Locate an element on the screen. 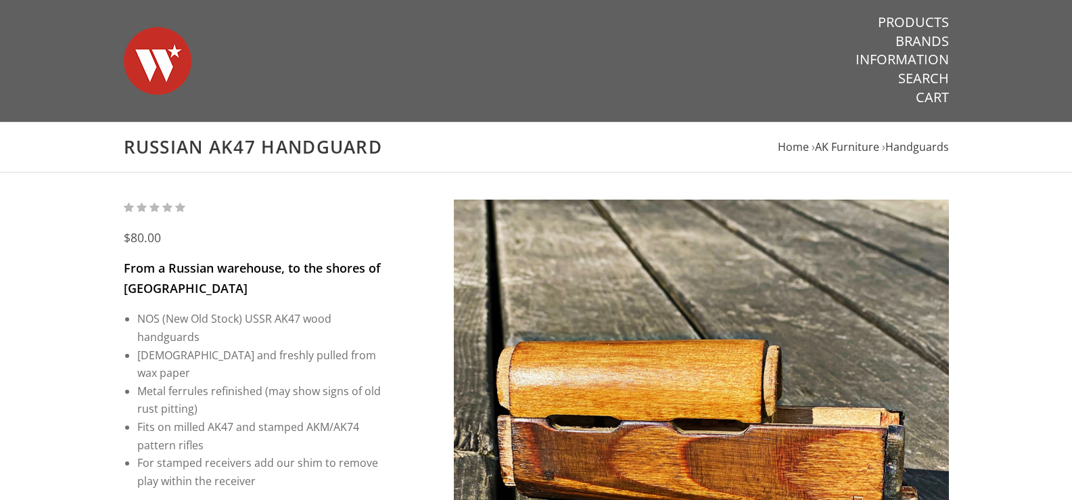 The width and height of the screenshot is (1072, 500). li: Fits on milled AK47 and stamped AKM/AK74 pattern rifles is located at coordinates (260, 436).